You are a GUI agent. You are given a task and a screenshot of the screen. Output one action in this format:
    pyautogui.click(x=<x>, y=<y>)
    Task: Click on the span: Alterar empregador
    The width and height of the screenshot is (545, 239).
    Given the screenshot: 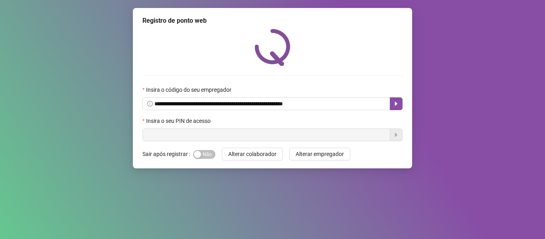 What is the action you would take?
    pyautogui.click(x=320, y=154)
    